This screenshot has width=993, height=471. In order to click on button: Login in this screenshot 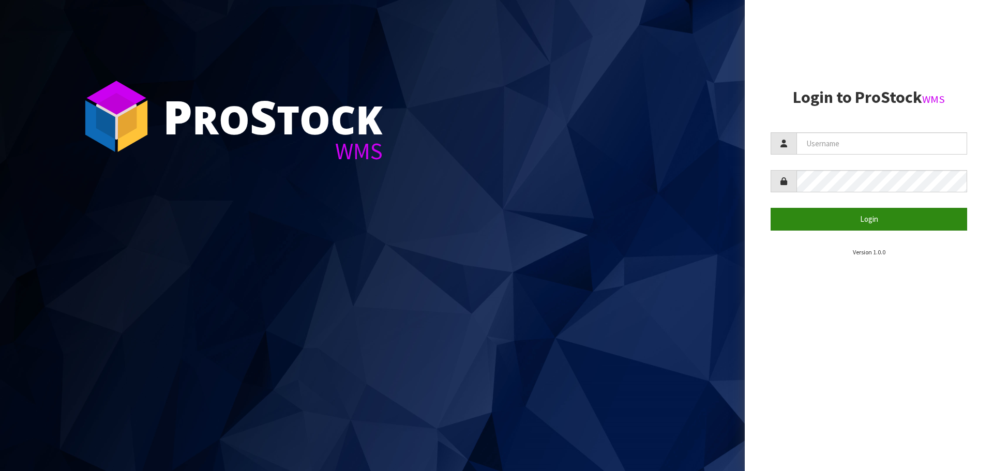, I will do `click(869, 219)`.